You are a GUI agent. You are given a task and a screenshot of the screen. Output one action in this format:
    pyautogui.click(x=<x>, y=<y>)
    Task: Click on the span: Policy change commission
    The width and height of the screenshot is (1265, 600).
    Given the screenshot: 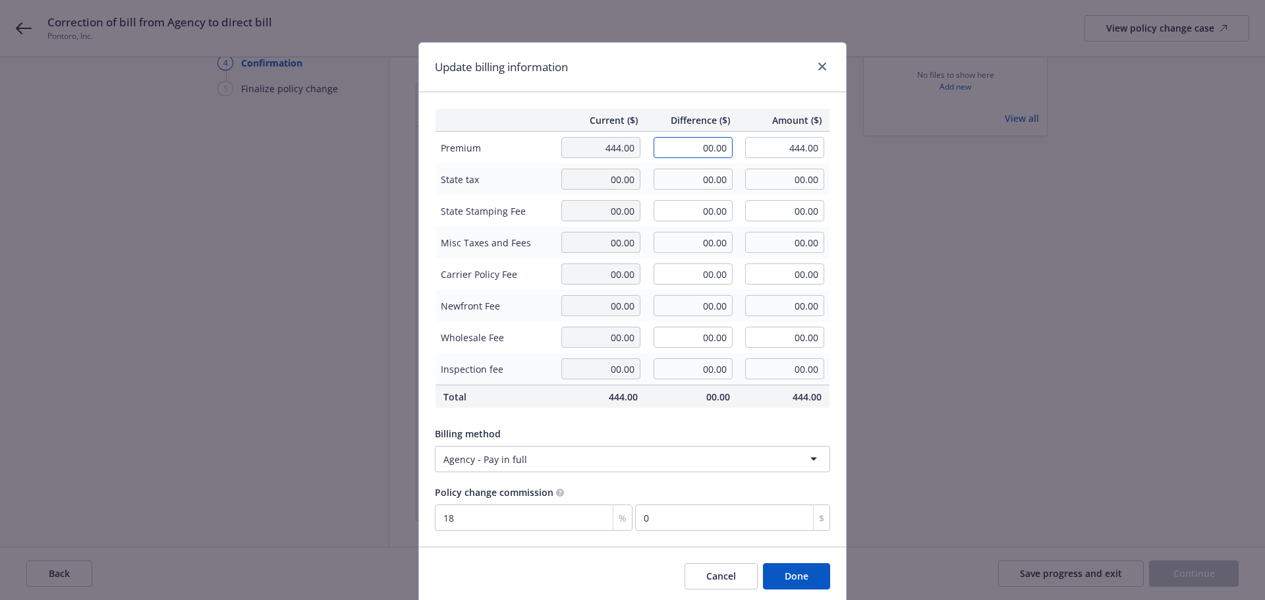 What is the action you would take?
    pyautogui.click(x=494, y=492)
    